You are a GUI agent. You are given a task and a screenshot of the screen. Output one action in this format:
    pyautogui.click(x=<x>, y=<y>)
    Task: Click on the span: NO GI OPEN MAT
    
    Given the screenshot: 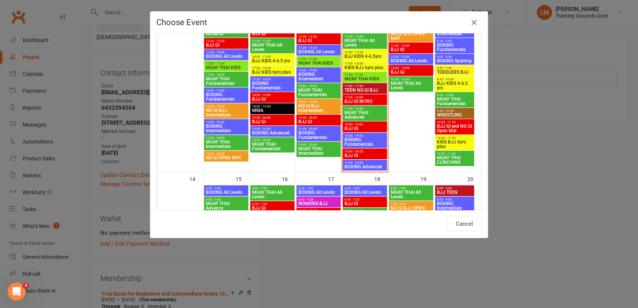 What is the action you would take?
    pyautogui.click(x=226, y=158)
    